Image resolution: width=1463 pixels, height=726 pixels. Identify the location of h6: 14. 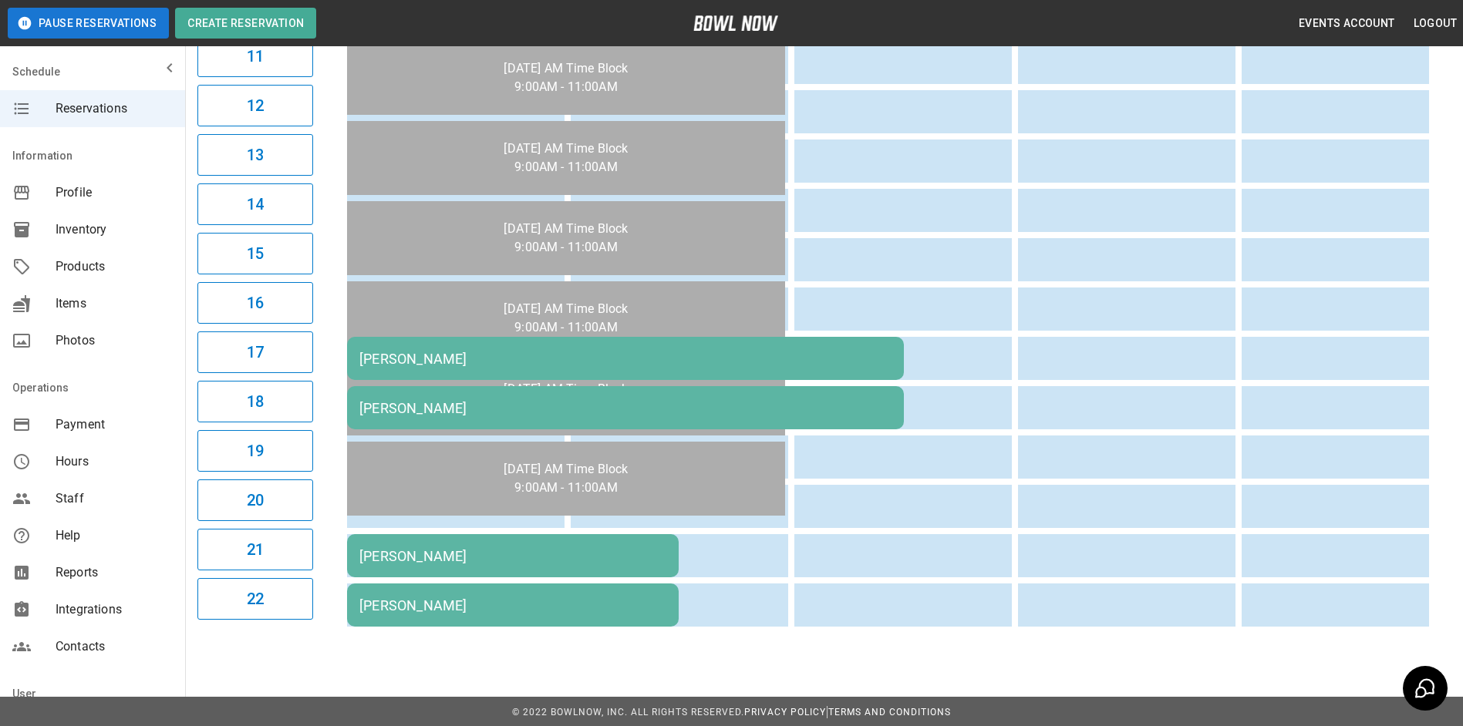
(255, 204).